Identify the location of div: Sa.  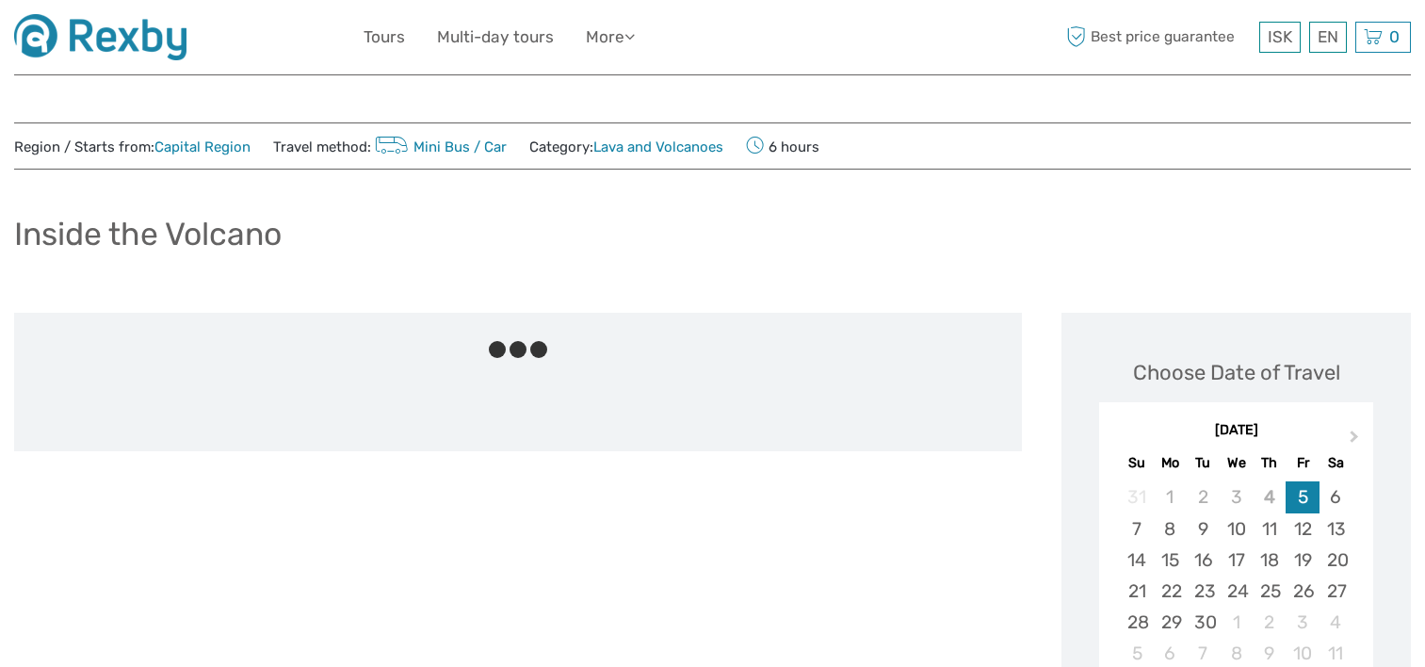
(1335, 462).